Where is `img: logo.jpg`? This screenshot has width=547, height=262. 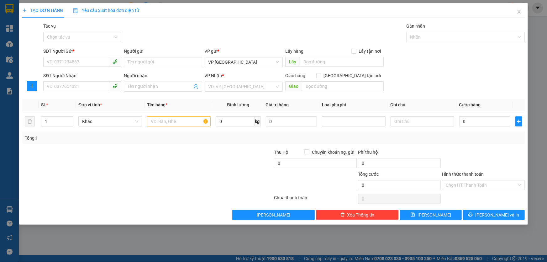
img: logo.jpg is located at coordinates (24, 24).